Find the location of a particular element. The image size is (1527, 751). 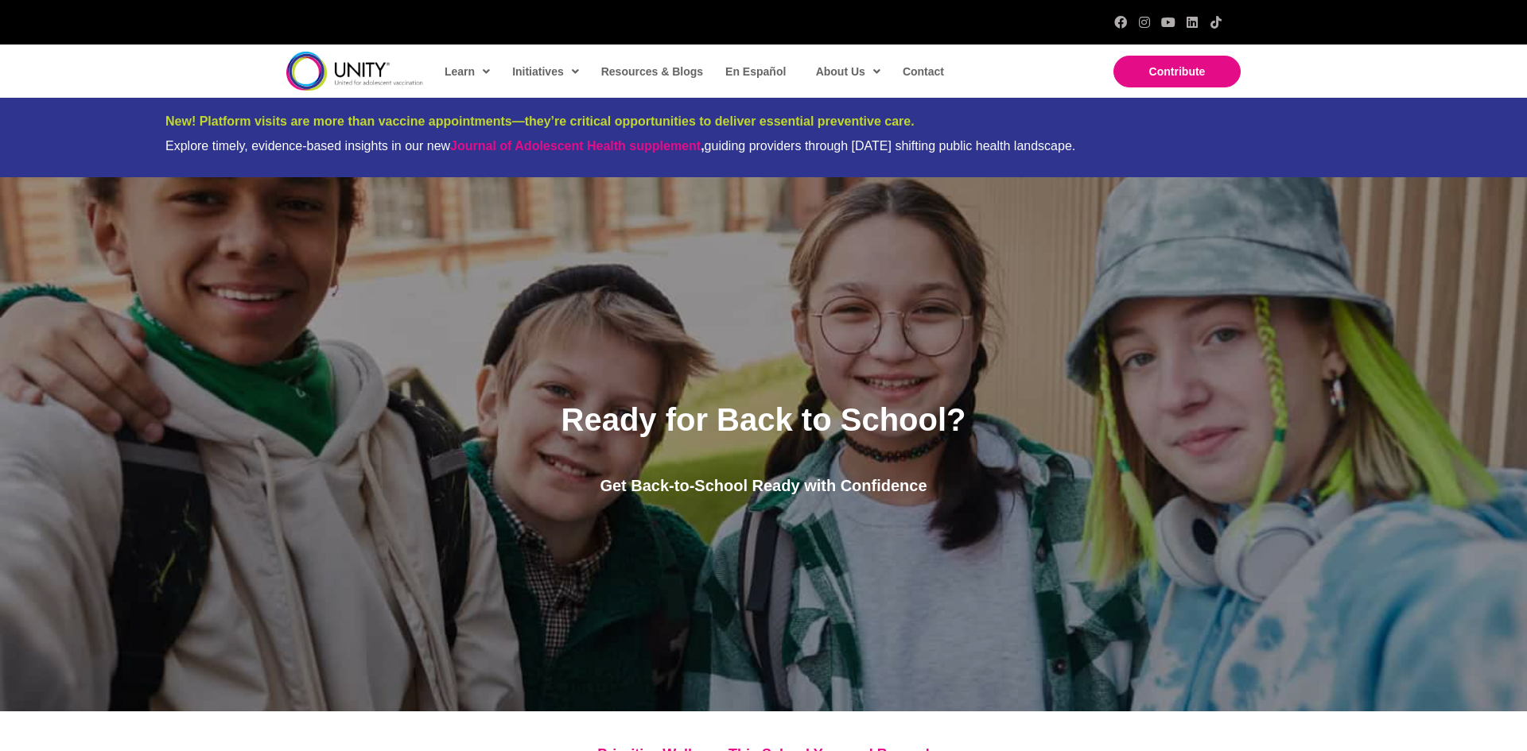

p: Get Back-to-School Ready with Confidence is located at coordinates (763, 486).